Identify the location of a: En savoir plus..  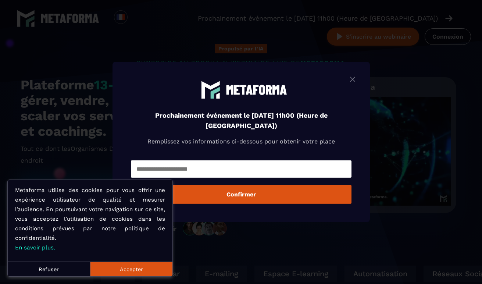
(35, 247).